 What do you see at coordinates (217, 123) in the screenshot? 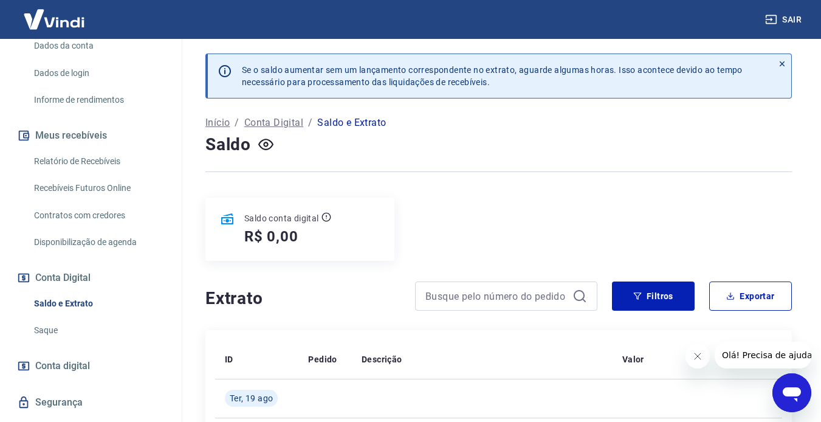
I see `p: Início` at bounding box center [217, 123].